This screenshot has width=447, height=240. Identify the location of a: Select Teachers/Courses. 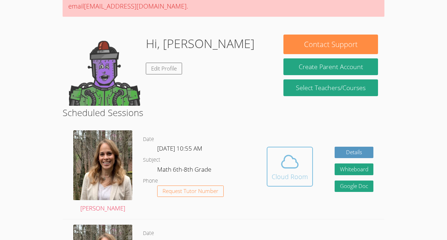
(330, 87).